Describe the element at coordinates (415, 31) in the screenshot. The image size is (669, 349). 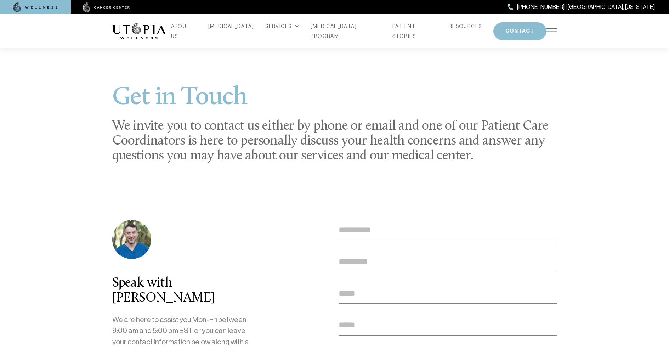
I see `a: PATIENT STORIES` at that location.